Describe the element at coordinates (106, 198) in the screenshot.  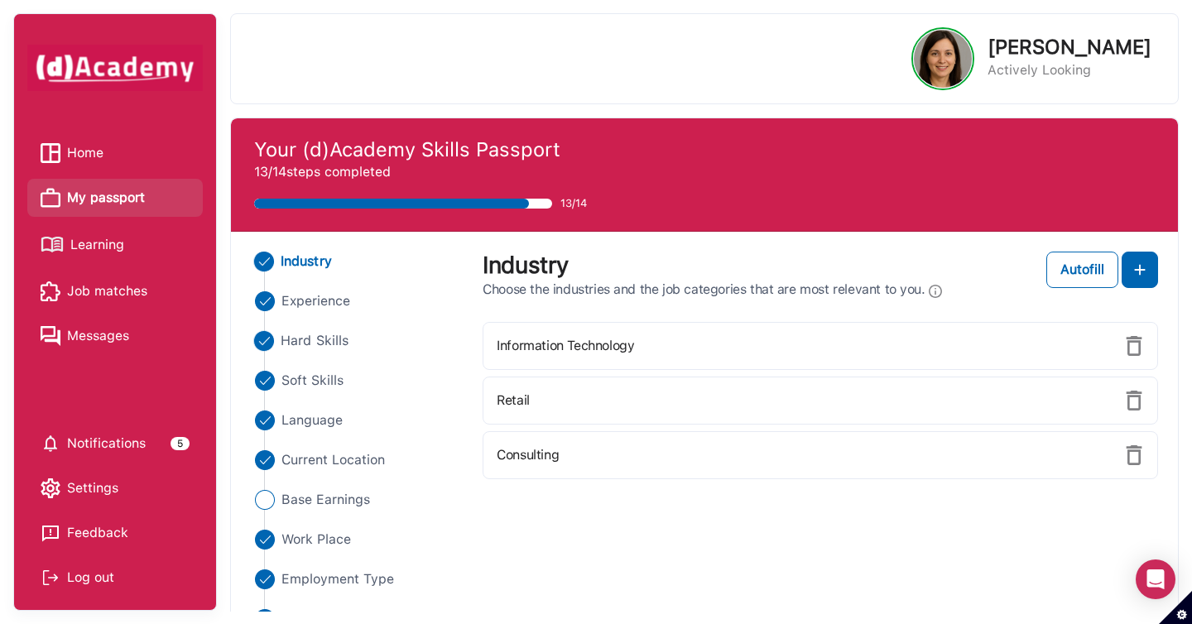
I see `span: My passport` at that location.